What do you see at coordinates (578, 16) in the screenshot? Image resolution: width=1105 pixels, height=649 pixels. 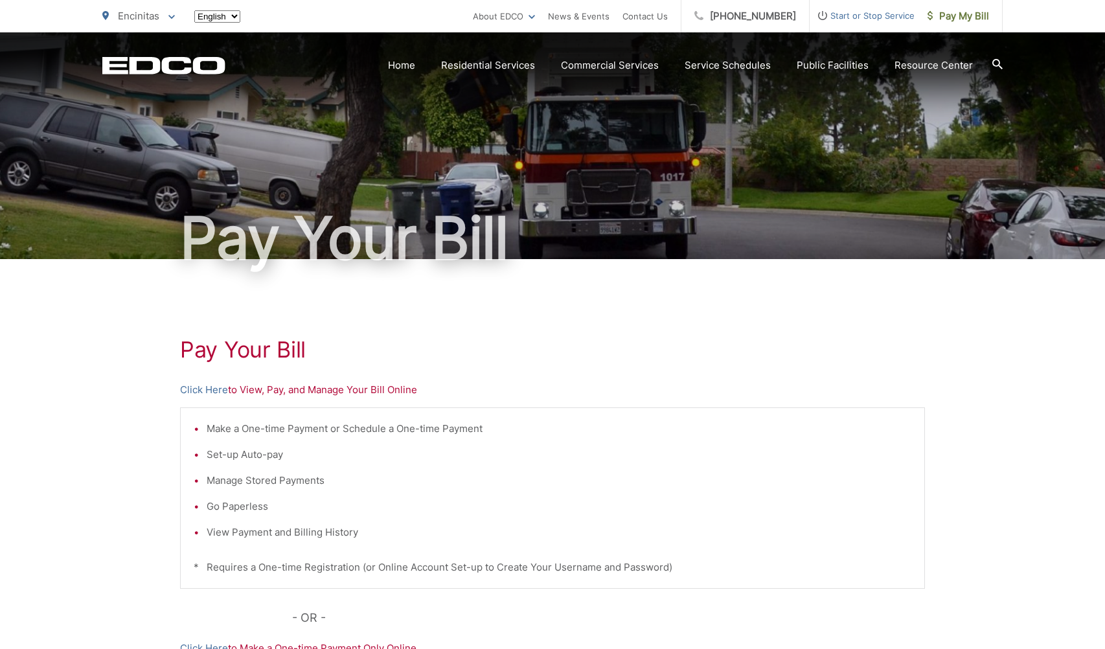 I see `a: News & Events` at bounding box center [578, 16].